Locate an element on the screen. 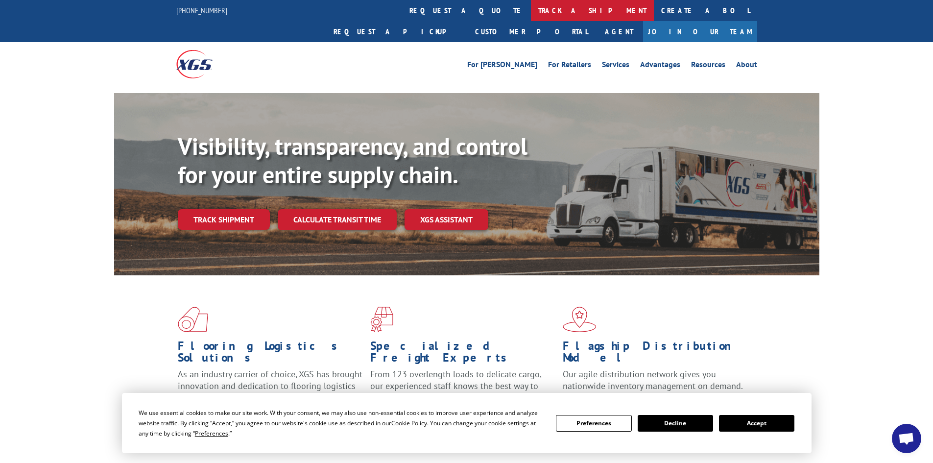 The image size is (933, 463). a: Advantages is located at coordinates (660, 66).